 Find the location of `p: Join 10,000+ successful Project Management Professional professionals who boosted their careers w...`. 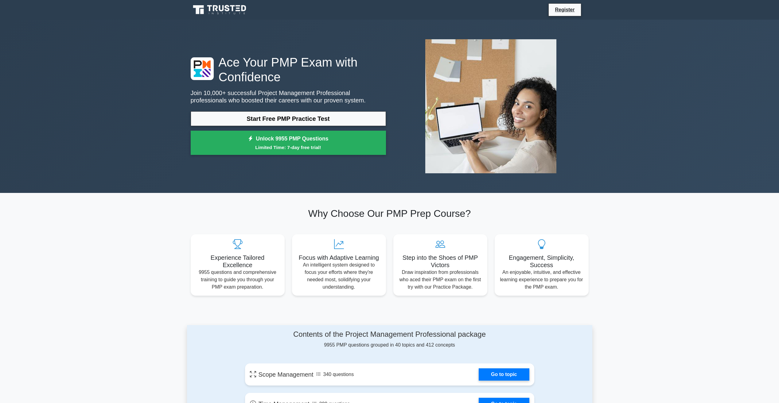

p: Join 10,000+ successful Project Management Professional professionals who boosted their careers w... is located at coordinates (288, 97).